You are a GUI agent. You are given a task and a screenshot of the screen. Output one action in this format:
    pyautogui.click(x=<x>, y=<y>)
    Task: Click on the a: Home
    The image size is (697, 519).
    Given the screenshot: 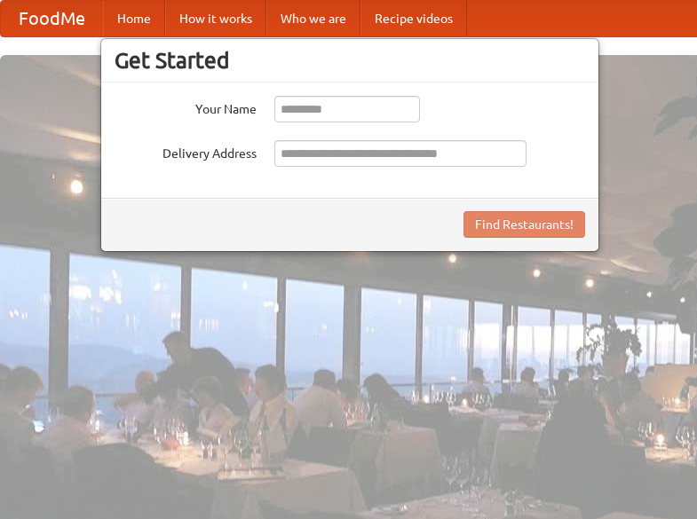 What is the action you would take?
    pyautogui.click(x=134, y=19)
    